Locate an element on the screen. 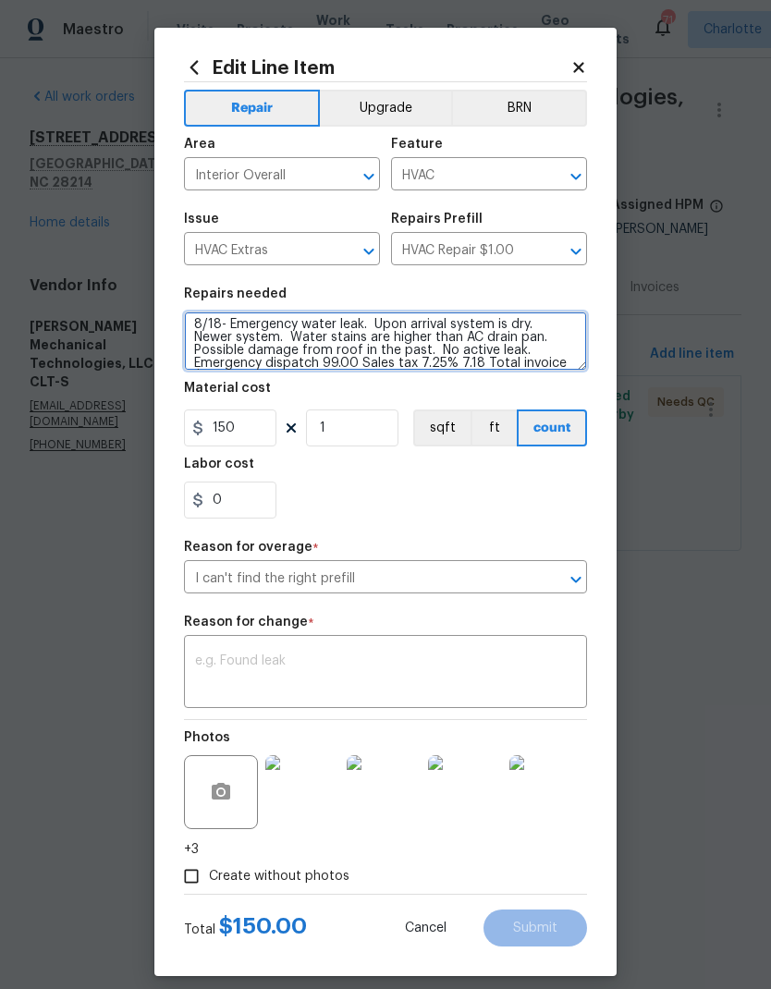 This screenshot has width=771, height=989. h5: Repairs Prefill is located at coordinates (436, 219).